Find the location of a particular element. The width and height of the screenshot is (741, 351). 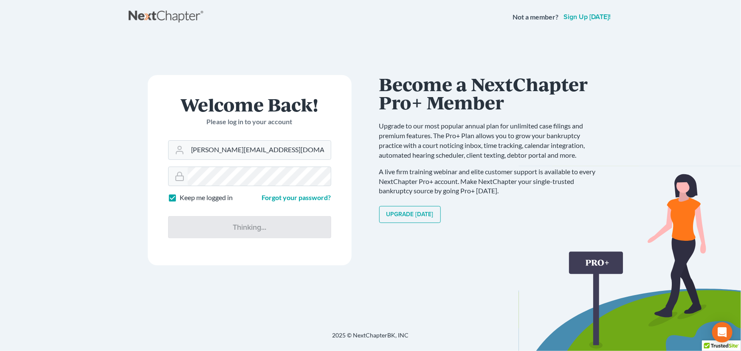

div: 2025 © NextChapterBK, INC is located at coordinates (371, 339).